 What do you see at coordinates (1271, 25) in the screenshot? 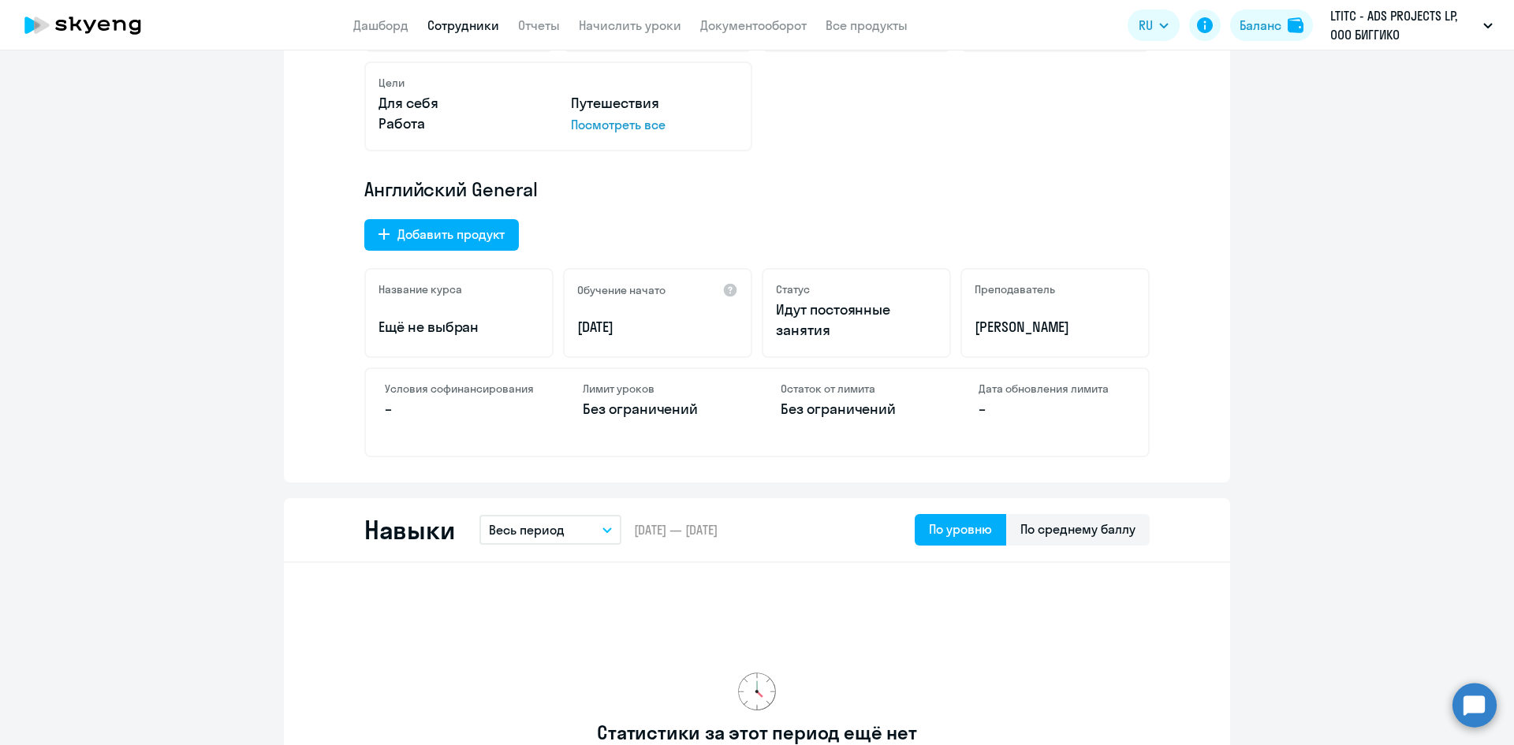
I see `a: Балансbalance` at bounding box center [1271, 25].